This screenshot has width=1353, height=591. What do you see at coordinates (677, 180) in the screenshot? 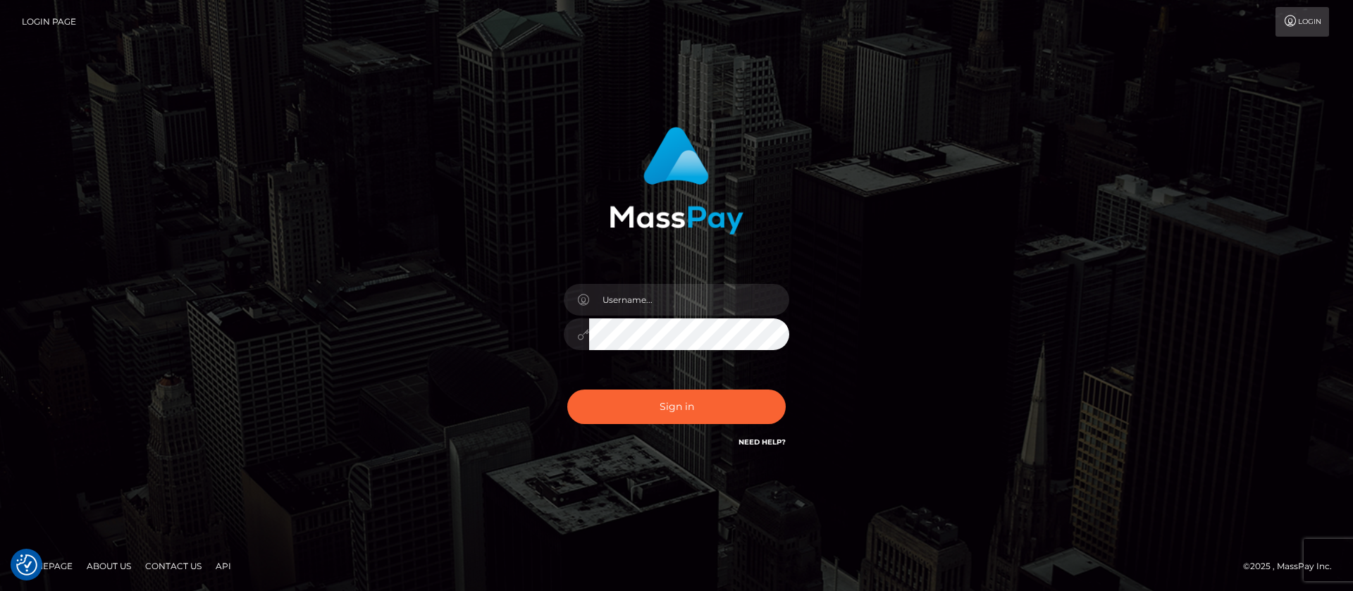
I see `img: MassPay Login` at bounding box center [677, 180].